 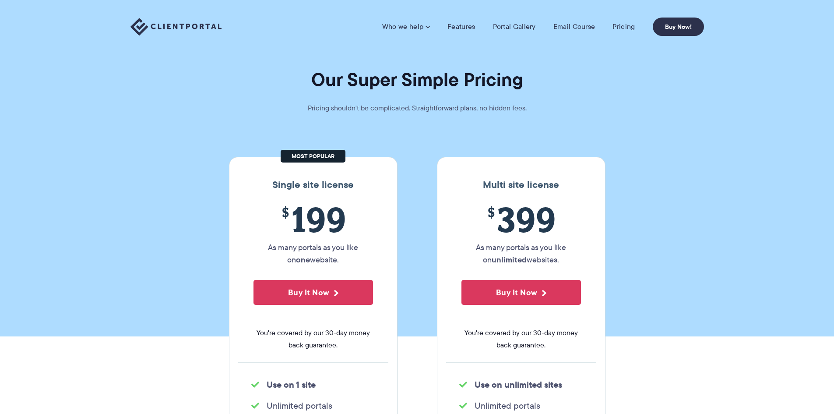 What do you see at coordinates (514, 27) in the screenshot?
I see `a: Portal Gallery` at bounding box center [514, 27].